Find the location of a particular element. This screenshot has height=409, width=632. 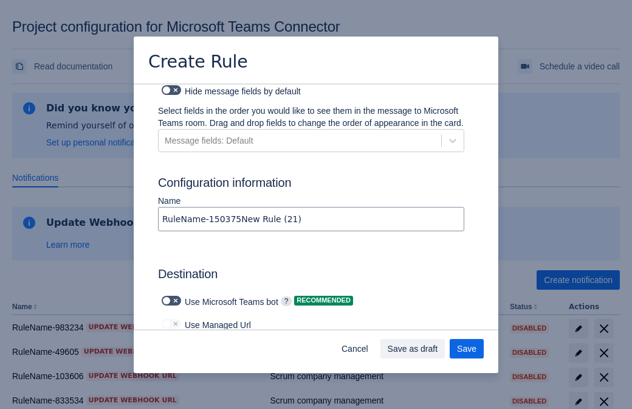

h3: Create Rule is located at coordinates (198, 63).